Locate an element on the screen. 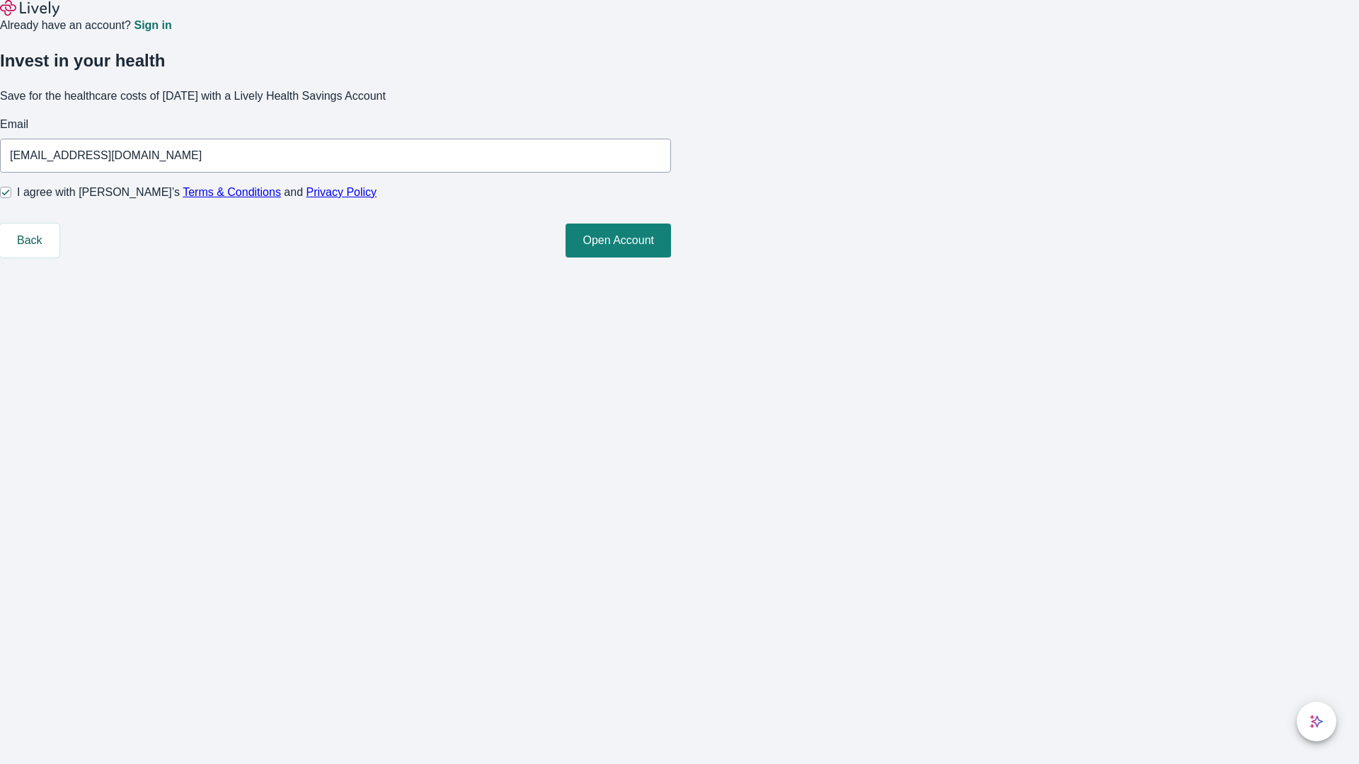 This screenshot has width=1359, height=764. button: Open Account is located at coordinates (618, 241).